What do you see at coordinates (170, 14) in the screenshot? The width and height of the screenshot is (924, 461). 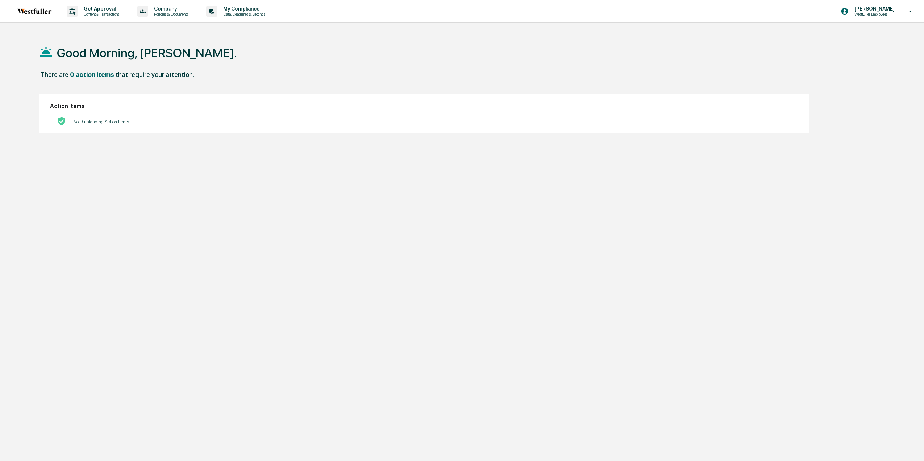 I see `p: Policies & Documents` at bounding box center [170, 14].